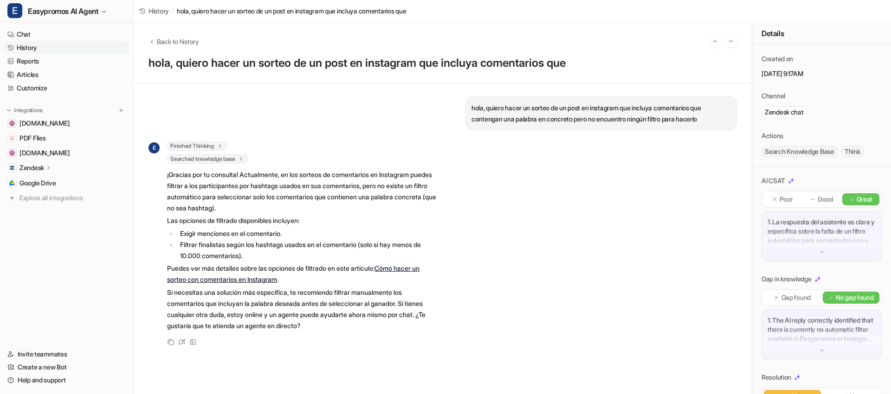 The height and width of the screenshot is (394, 891). Describe the element at coordinates (12, 123) in the screenshot. I see `img: easypromos-apiref.redoc.ly` at that location.